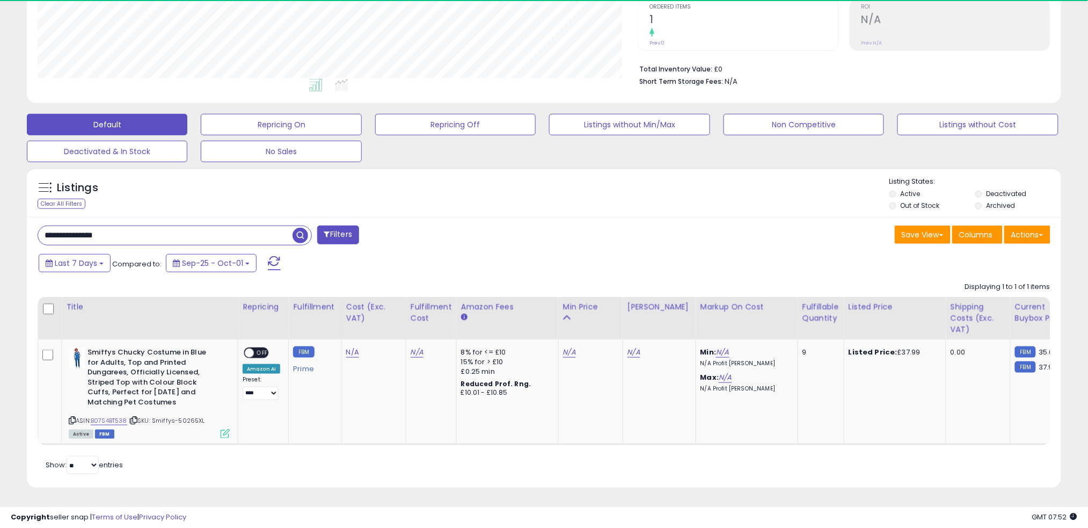 The width and height of the screenshot is (1088, 528). Describe the element at coordinates (105, 434) in the screenshot. I see `span: FBM` at that location.